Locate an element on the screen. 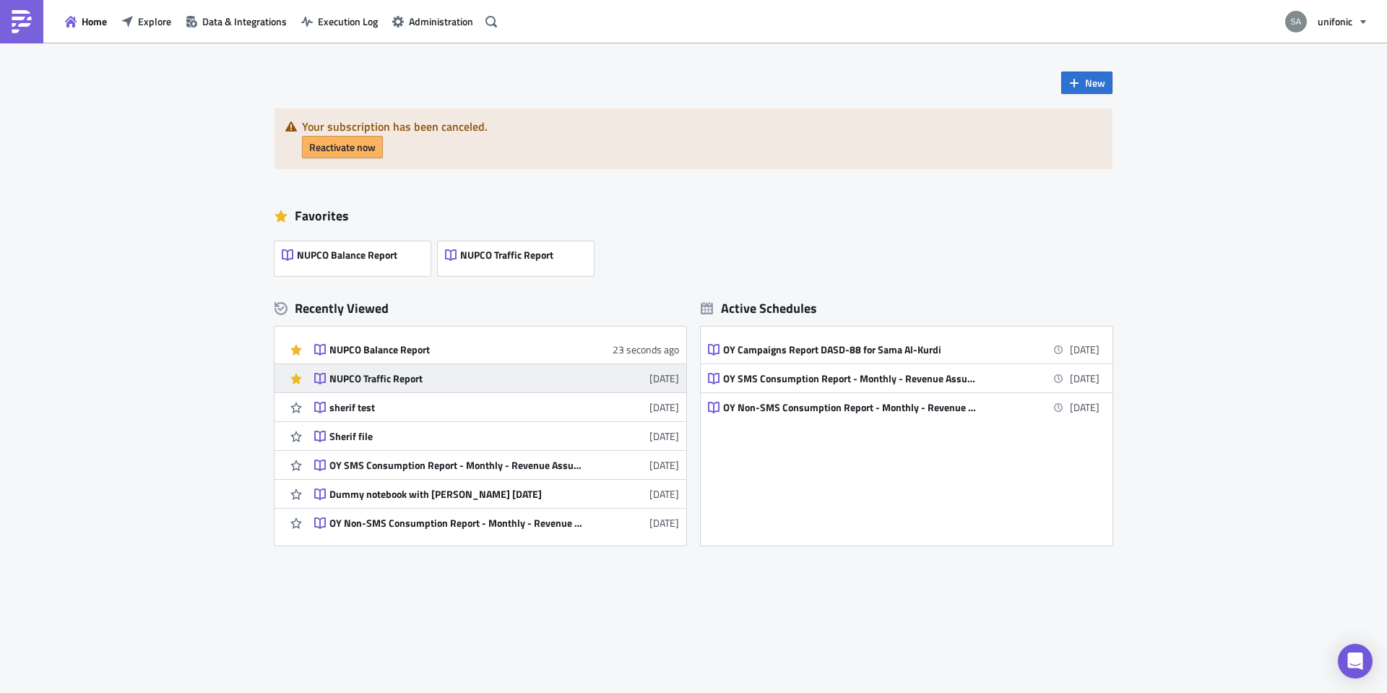 Image resolution: width=1387 pixels, height=693 pixels. button: Reactivate now is located at coordinates (343, 147).